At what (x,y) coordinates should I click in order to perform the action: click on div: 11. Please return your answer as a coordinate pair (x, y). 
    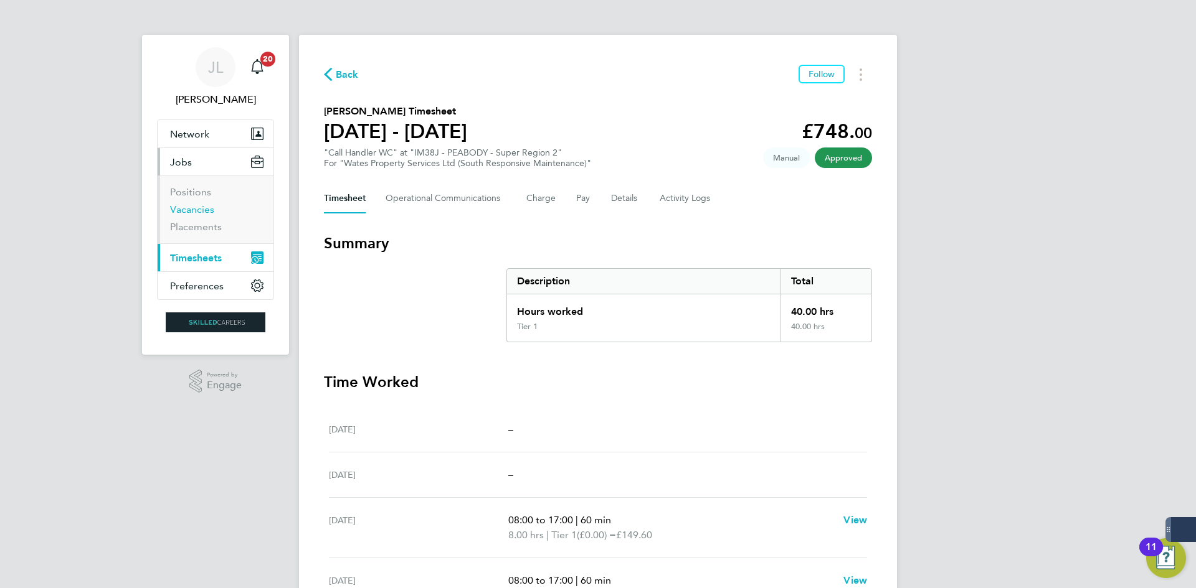
    Looking at the image, I should click on (1151, 555).